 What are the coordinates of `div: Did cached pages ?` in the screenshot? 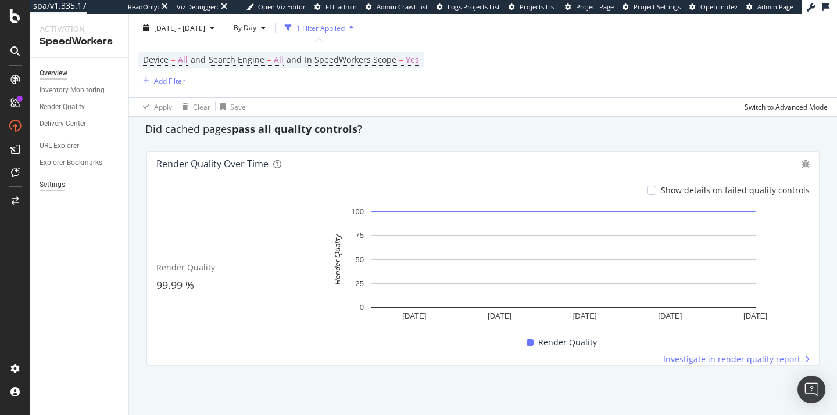 It's located at (483, 130).